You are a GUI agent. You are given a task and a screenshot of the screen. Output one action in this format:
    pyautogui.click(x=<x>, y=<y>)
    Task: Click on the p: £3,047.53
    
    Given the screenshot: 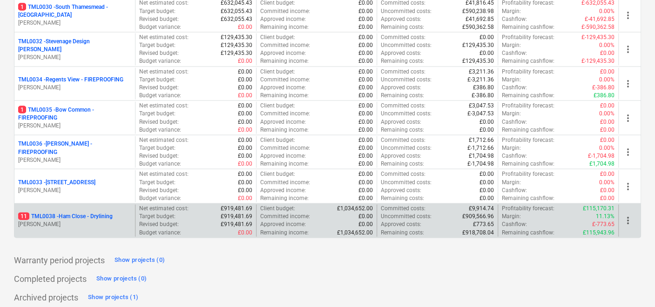 What is the action you would take?
    pyautogui.click(x=481, y=106)
    